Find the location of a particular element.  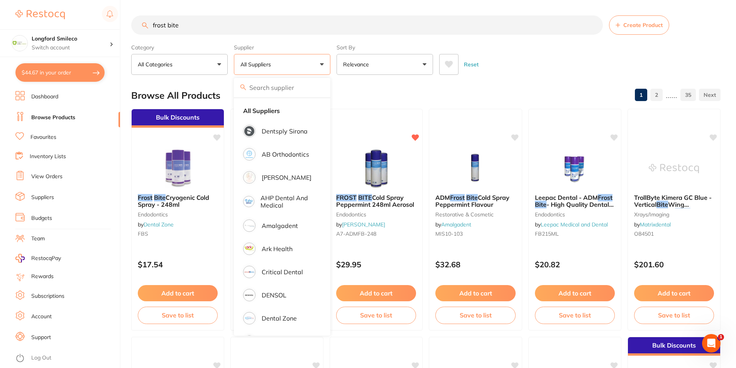

p: All Suppliers is located at coordinates (257, 64).